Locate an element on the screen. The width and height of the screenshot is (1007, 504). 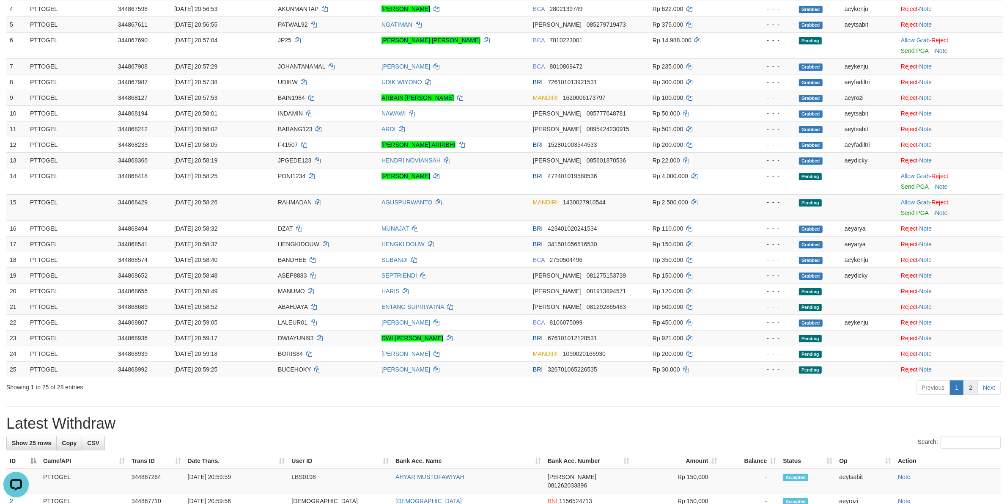
span: PATWAL92 is located at coordinates (293, 25).